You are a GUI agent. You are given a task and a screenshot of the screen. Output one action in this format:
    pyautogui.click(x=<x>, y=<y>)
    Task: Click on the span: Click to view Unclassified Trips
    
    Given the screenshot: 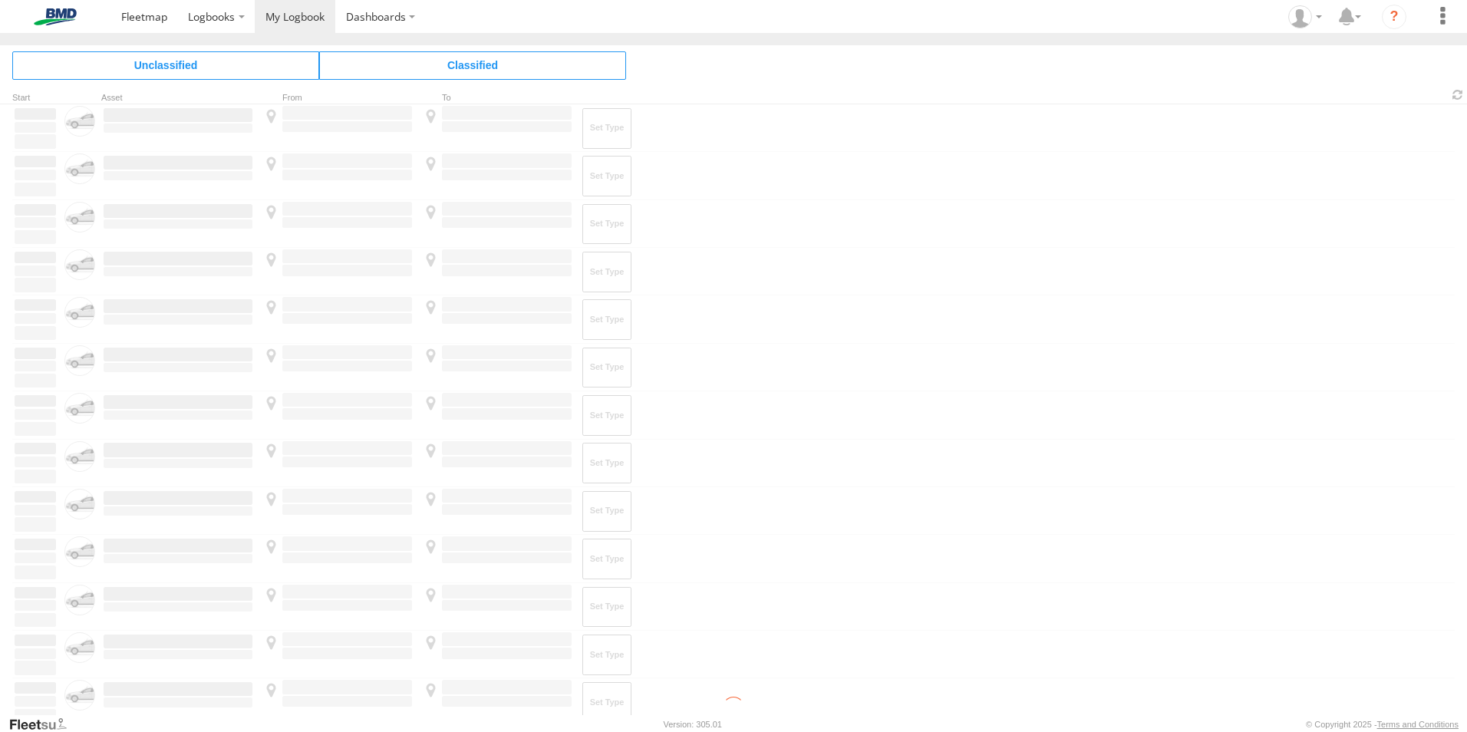 What is the action you would take?
    pyautogui.click(x=166, y=65)
    